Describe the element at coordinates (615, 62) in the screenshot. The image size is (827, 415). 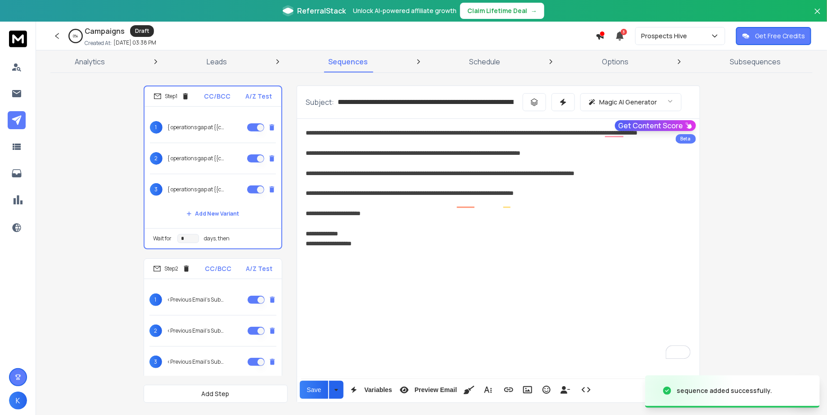
I see `p: Options` at that location.